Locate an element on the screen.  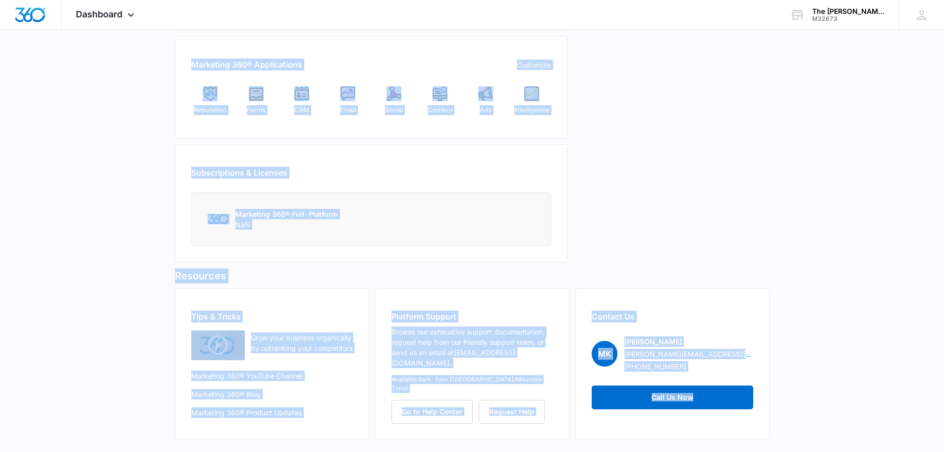
a: Social is located at coordinates (394, 104).